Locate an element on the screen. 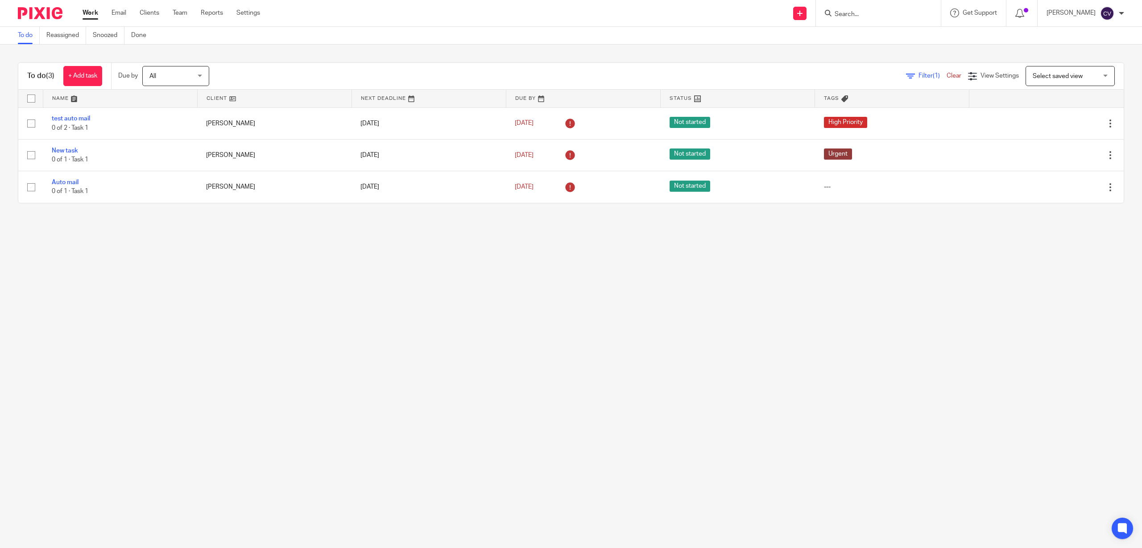  a: Done is located at coordinates (142, 35).